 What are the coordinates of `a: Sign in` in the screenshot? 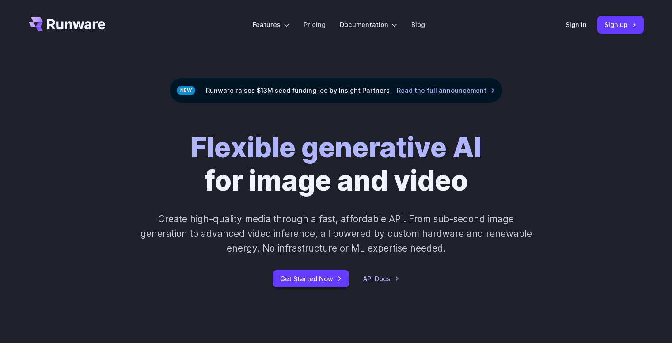 It's located at (576, 24).